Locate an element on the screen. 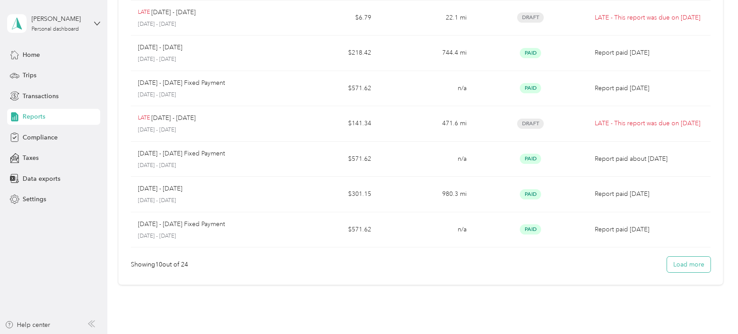 The image size is (738, 334). span: Home is located at coordinates (31, 55).